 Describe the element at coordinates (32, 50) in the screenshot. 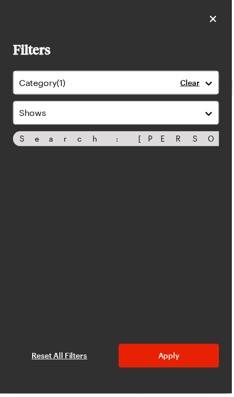

I see `span: Filters` at that location.